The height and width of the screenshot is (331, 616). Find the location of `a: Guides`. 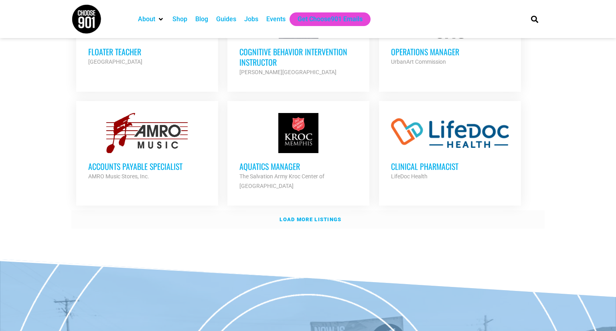

a: Guides is located at coordinates (226, 19).